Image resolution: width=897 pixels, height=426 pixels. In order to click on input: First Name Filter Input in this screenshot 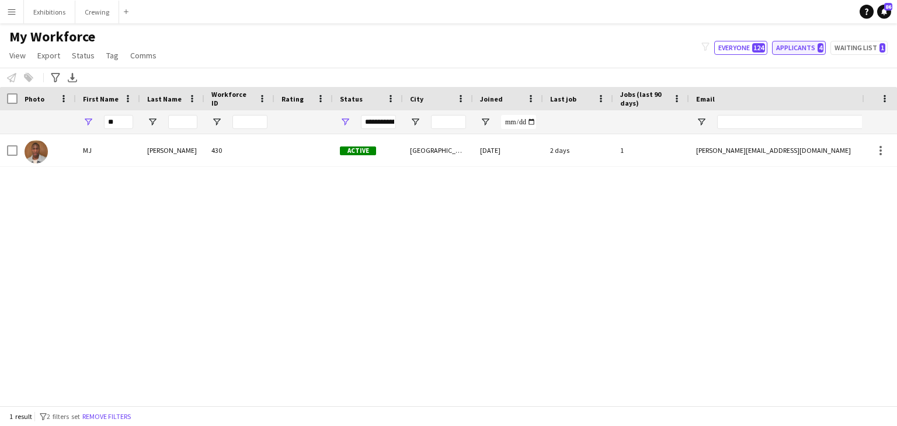, I will do `click(119, 122)`.